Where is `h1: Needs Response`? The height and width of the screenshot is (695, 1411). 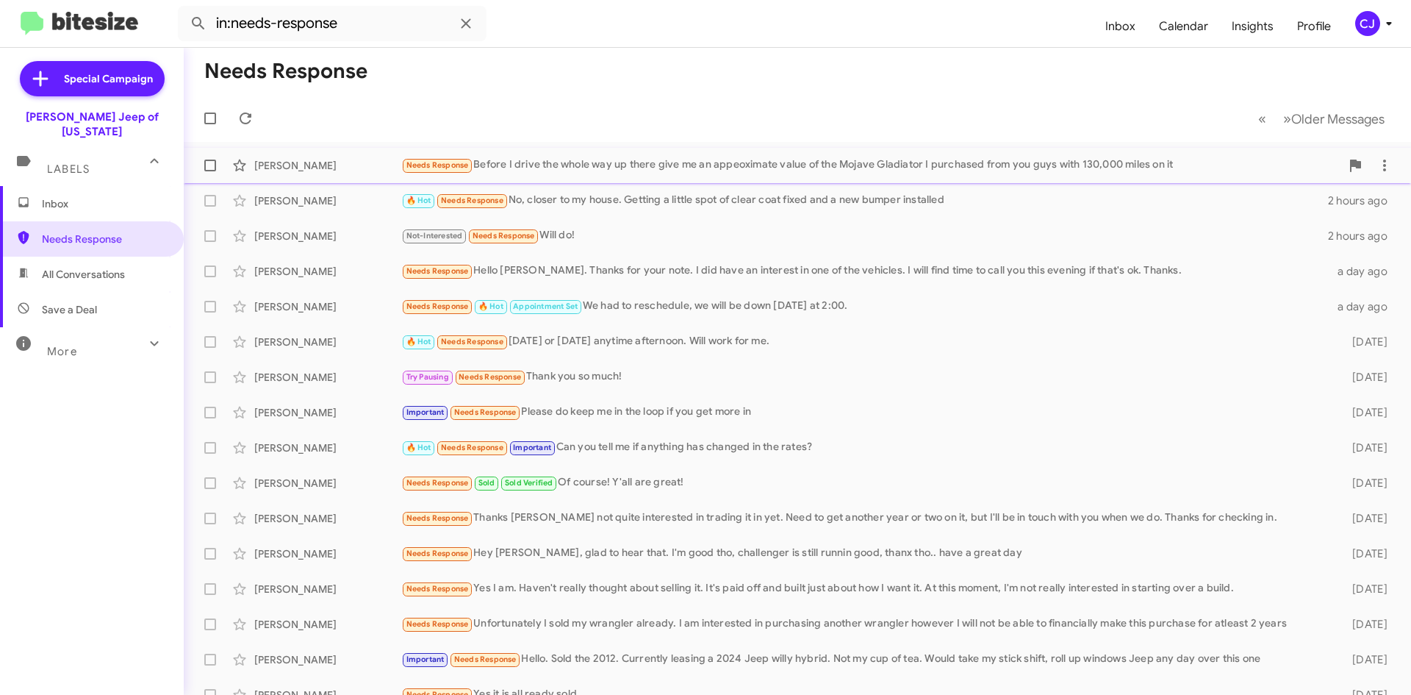 h1: Needs Response is located at coordinates (286, 71).